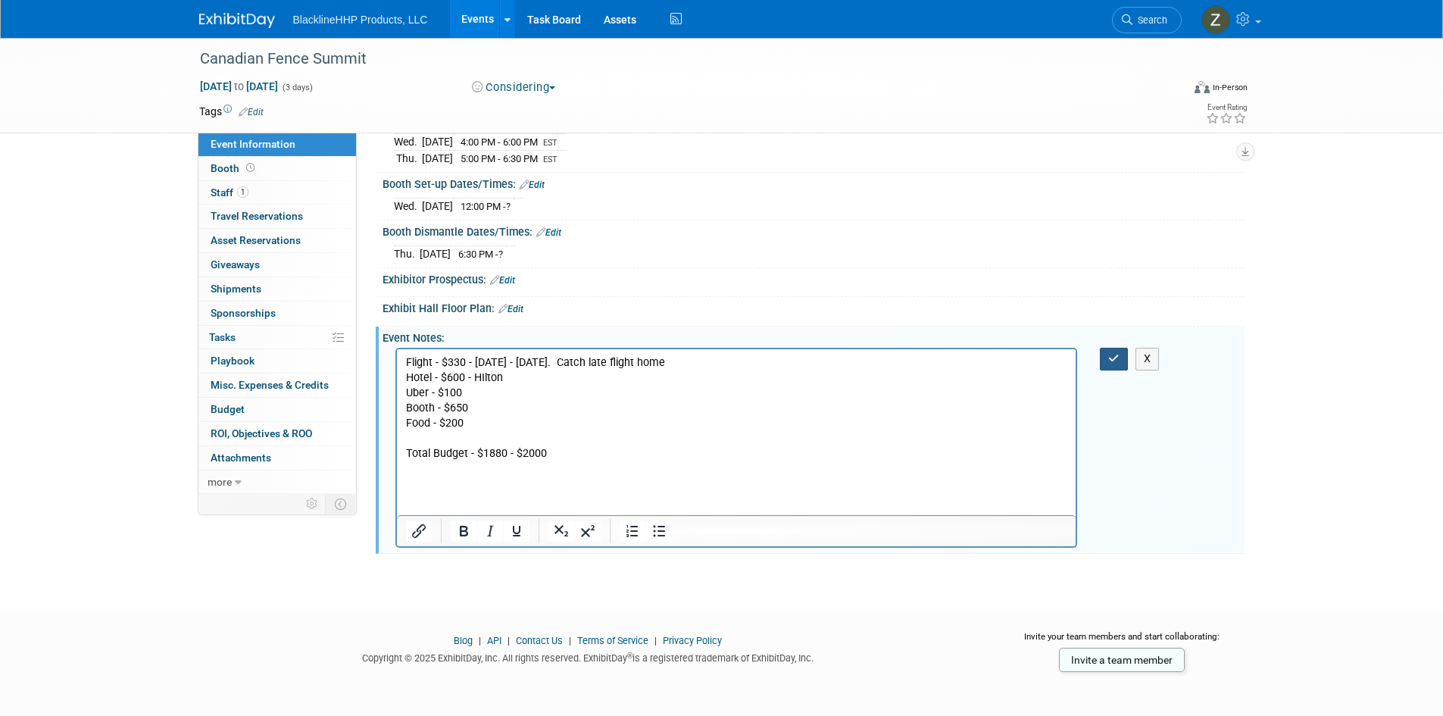  What do you see at coordinates (261, 433) in the screenshot?
I see `span: ROI, Objectives & ROO` at bounding box center [261, 433].